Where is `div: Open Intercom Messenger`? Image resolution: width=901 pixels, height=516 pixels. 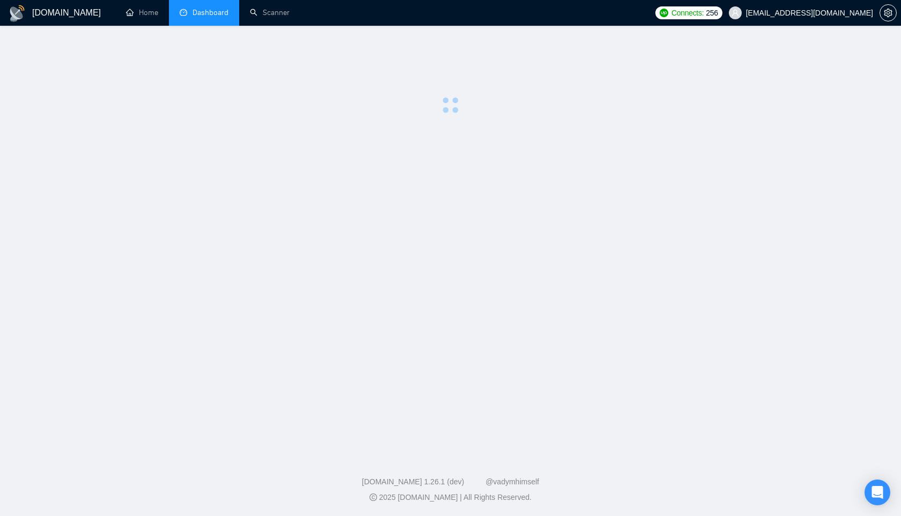 div: Open Intercom Messenger is located at coordinates (878, 493).